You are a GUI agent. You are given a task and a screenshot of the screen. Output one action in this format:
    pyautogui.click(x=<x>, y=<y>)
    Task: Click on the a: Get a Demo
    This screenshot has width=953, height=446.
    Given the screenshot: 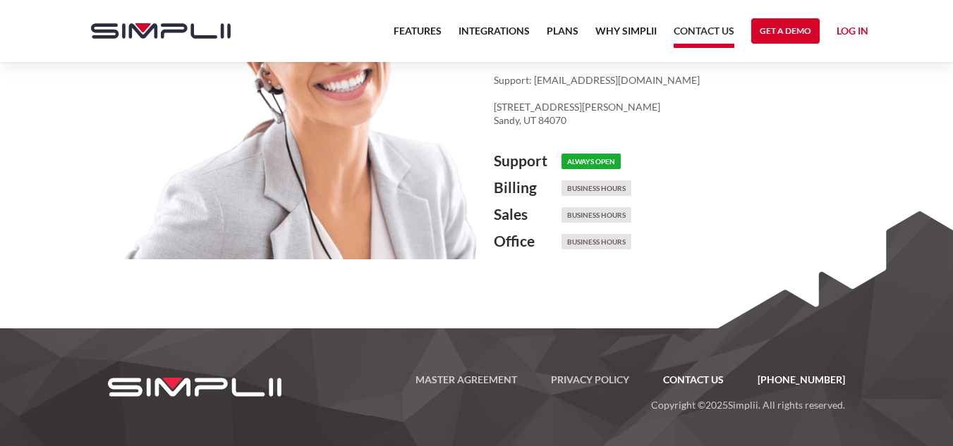 What is the action you would take?
    pyautogui.click(x=785, y=31)
    